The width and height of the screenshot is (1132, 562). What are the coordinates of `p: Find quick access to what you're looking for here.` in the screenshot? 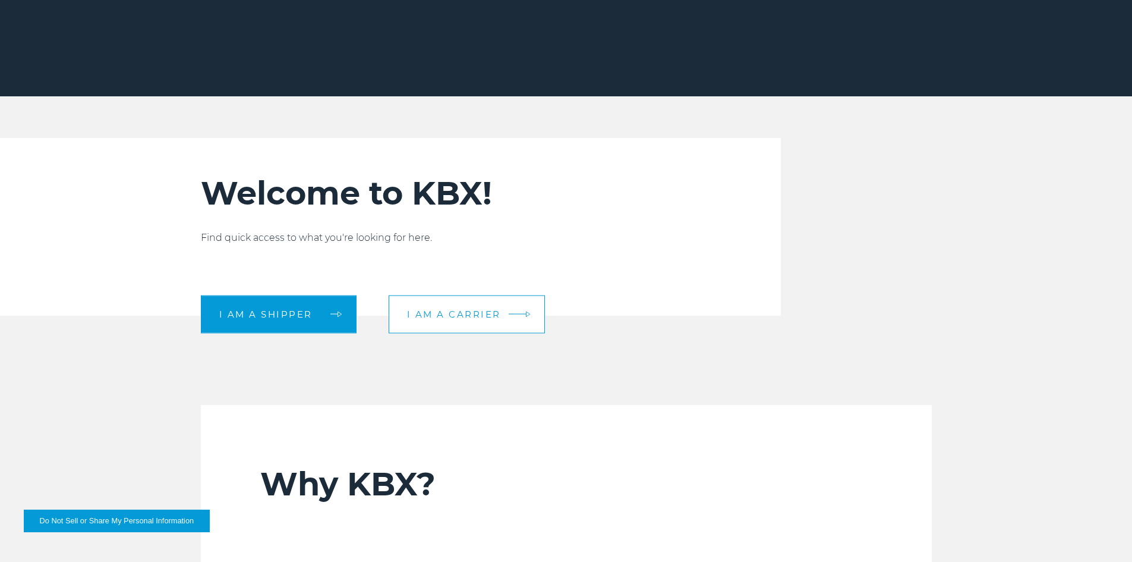 It's located at (455, 238).